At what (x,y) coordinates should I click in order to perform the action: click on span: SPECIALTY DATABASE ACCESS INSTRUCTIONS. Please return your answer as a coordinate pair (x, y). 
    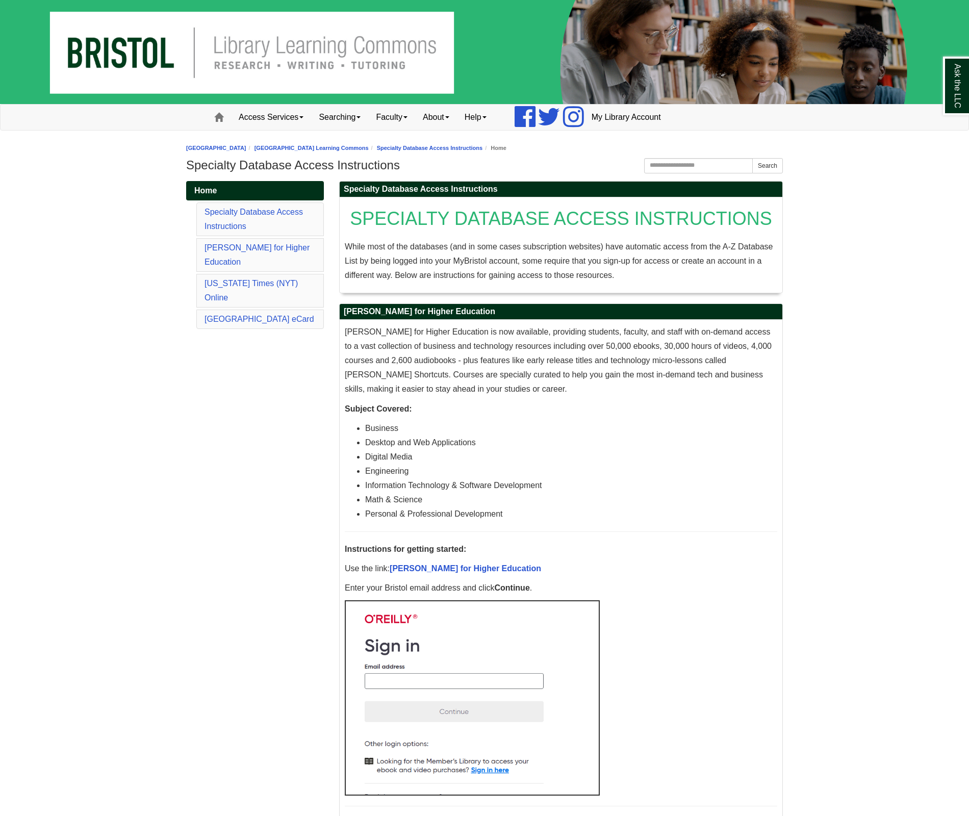
    Looking at the image, I should click on (561, 218).